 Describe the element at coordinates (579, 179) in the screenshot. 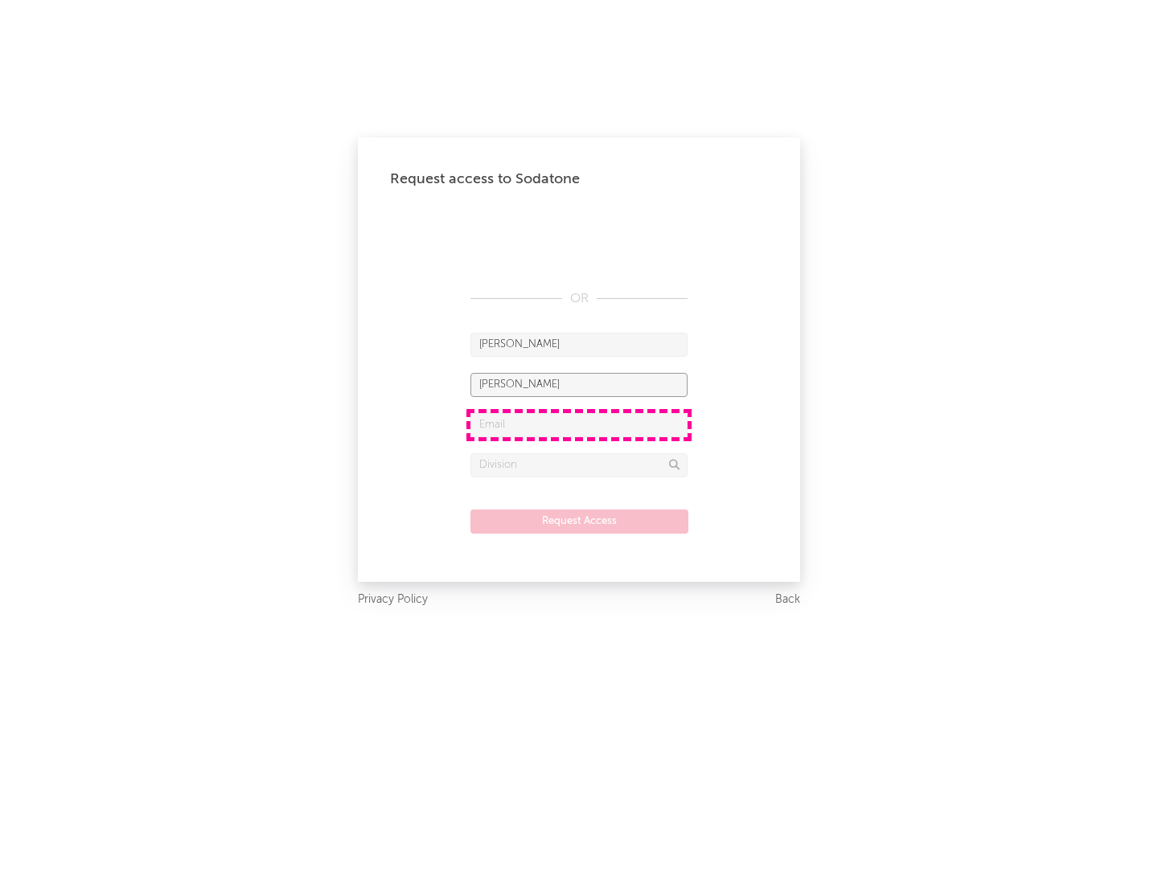

I see `div: Request access to Sodatone` at that location.